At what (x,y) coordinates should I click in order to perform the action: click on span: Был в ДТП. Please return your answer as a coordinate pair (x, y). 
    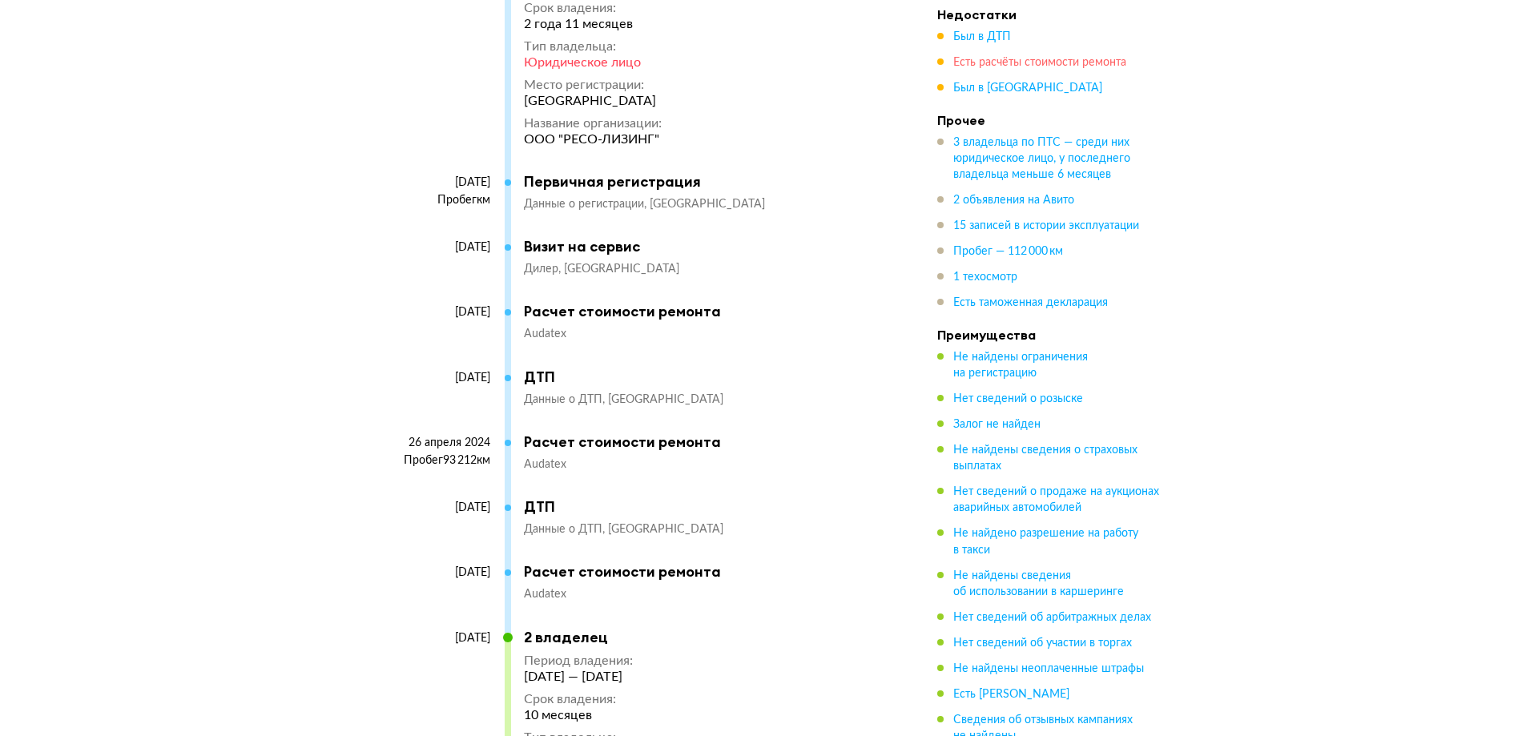
    Looking at the image, I should click on (982, 37).